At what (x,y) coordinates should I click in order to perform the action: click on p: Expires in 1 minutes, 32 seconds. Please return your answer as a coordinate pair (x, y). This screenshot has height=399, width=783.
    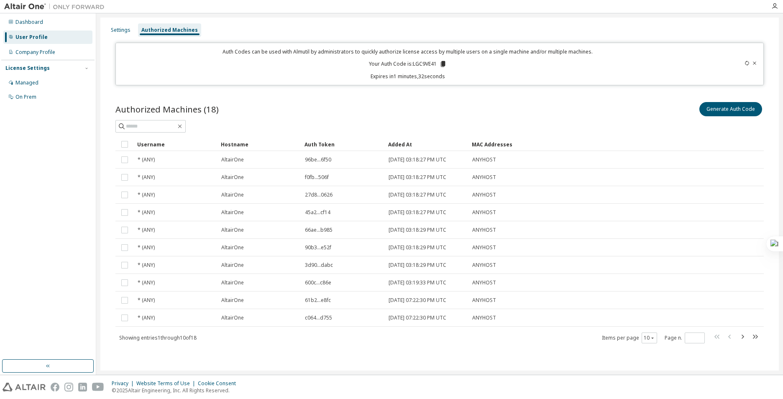
    Looking at the image, I should click on (408, 76).